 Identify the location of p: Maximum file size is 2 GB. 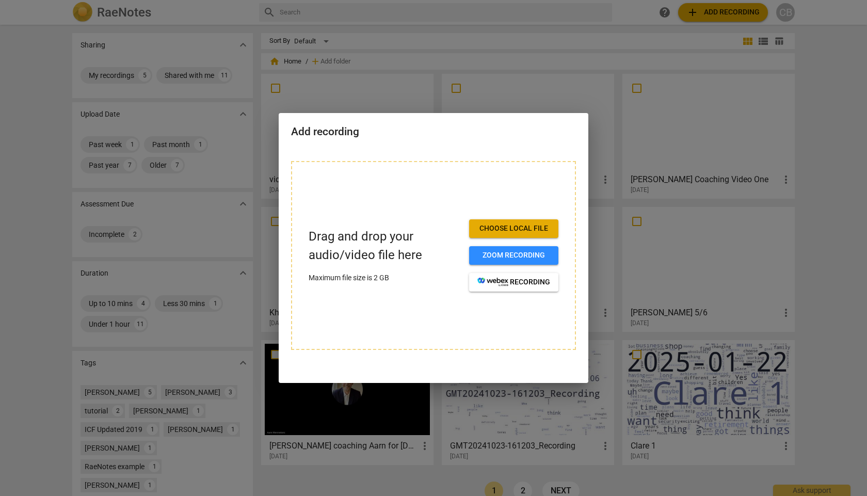
(385, 278).